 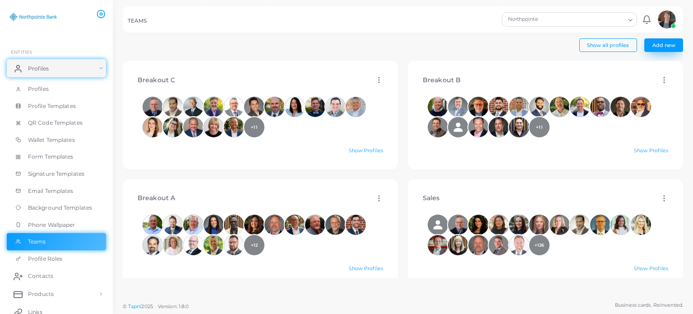 What do you see at coordinates (56, 157) in the screenshot?
I see `a: Form Templates` at bounding box center [56, 157].